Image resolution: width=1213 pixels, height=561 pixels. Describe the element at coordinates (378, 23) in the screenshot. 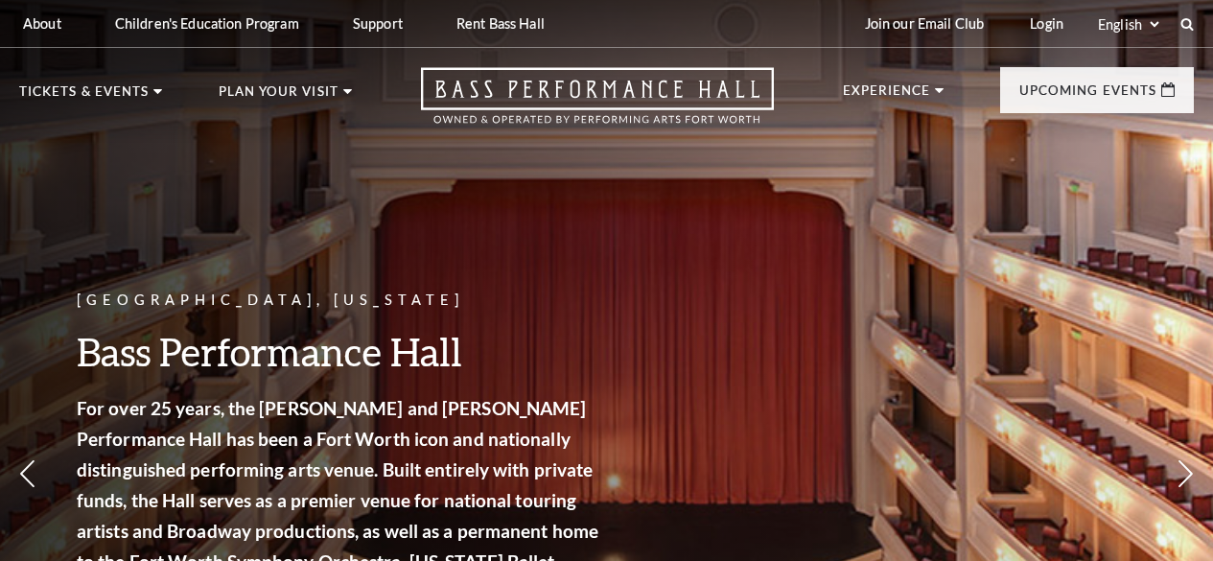

I see `p: Support` at that location.